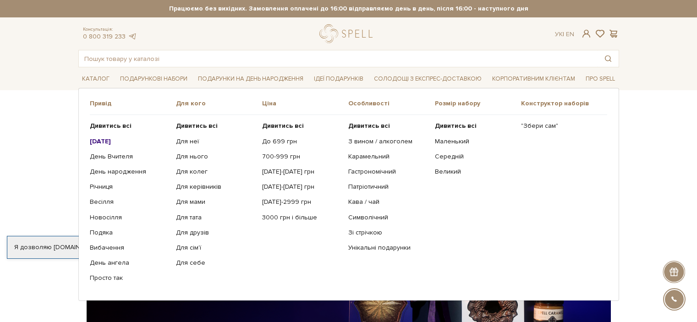 The height and width of the screenshot is (322, 697). I want to click on a: "Збери сам", so click(560, 126).